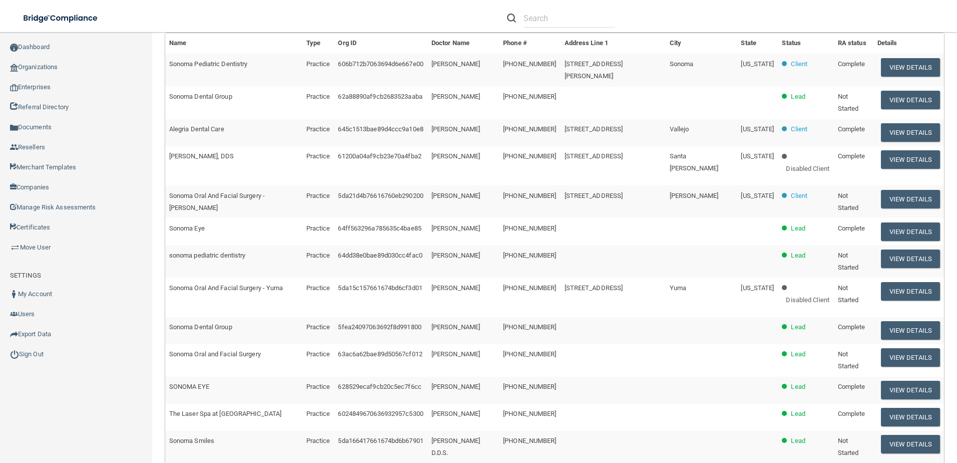  I want to click on span: SONOMA EYE, so click(189, 386).